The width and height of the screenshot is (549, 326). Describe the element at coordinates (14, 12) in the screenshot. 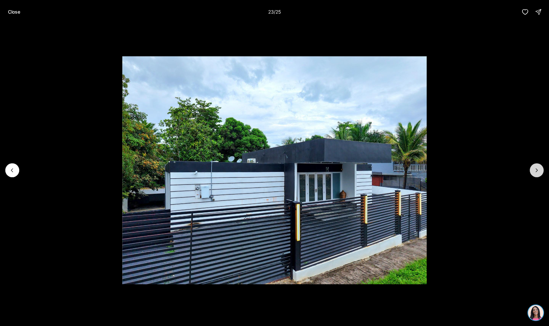

I see `p: Close` at that location.